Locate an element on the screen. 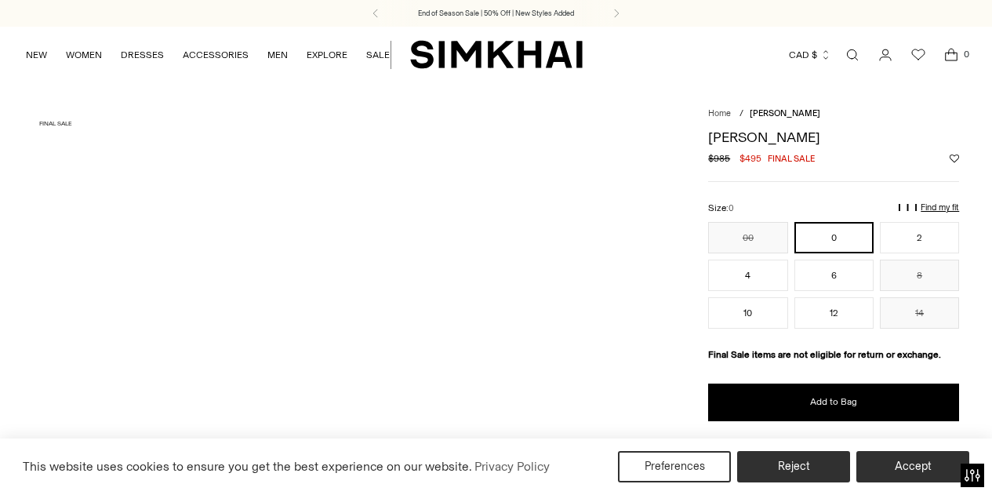 Image resolution: width=992 pixels, height=495 pixels. nav: breadcrumbs is located at coordinates (834, 114).